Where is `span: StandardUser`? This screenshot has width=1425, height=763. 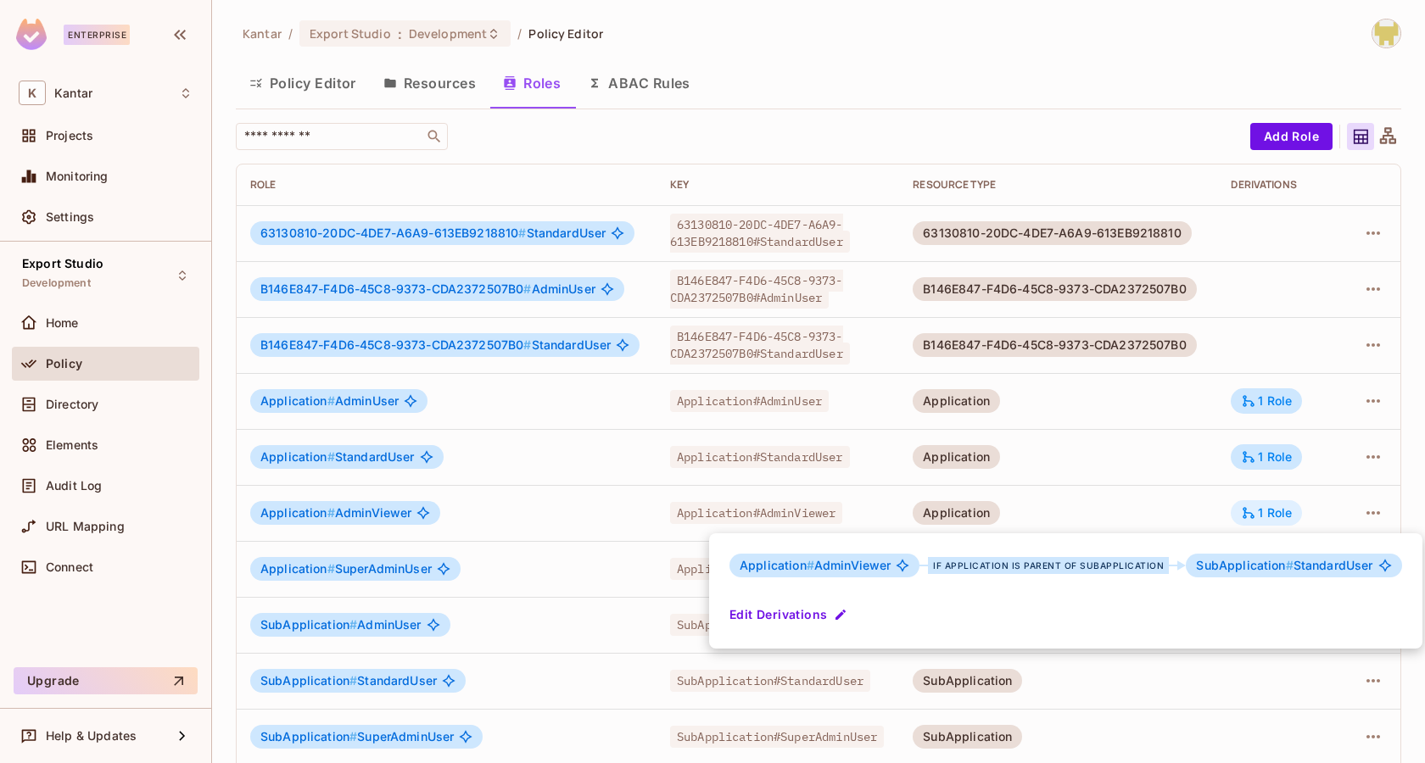 span: StandardUser is located at coordinates (1284, 566).